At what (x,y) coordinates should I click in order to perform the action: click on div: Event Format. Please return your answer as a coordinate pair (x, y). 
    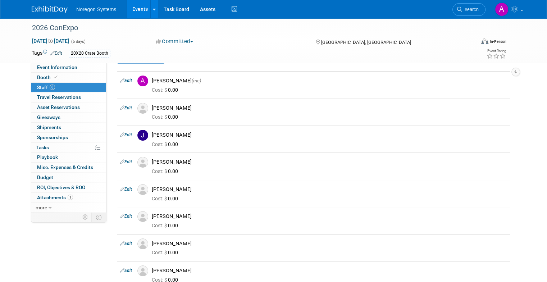
    Looking at the image, I should click on (471, 43).